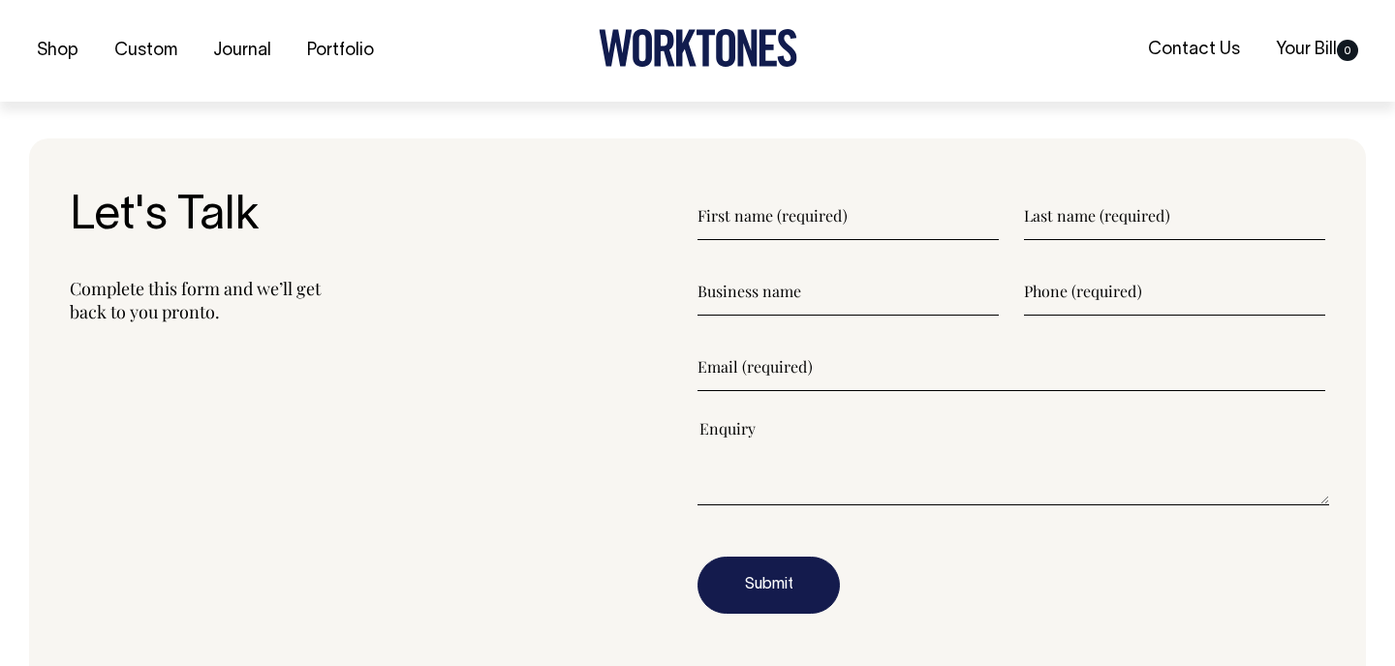  I want to click on span: 0, so click(1347, 50).